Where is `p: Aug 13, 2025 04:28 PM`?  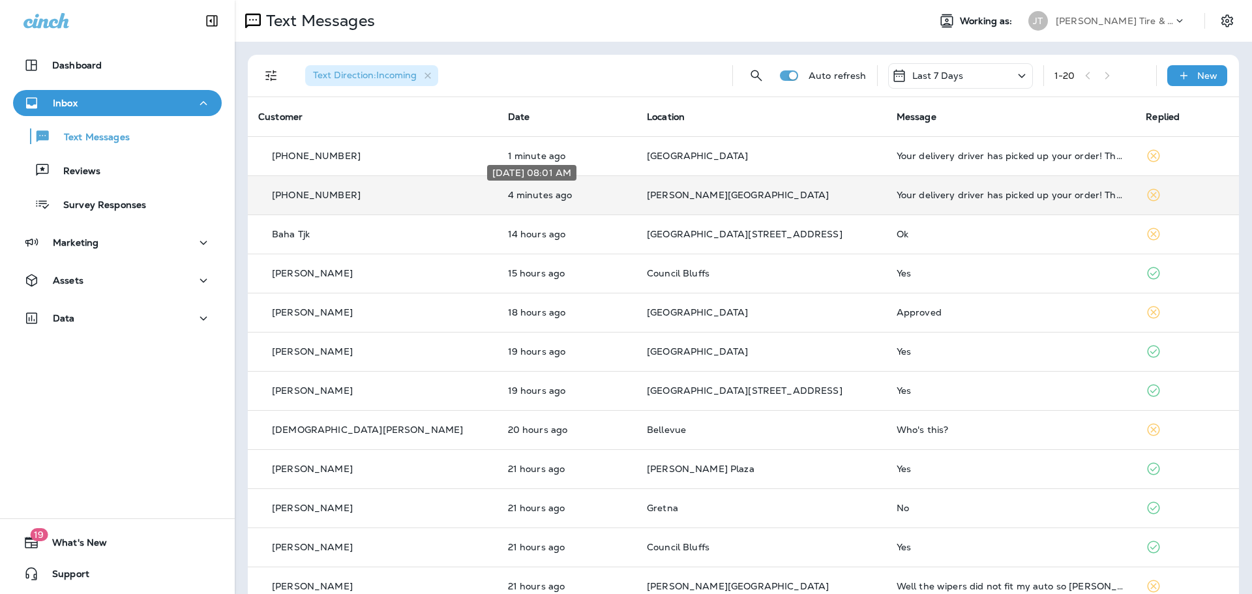 p: Aug 13, 2025 04:28 PM is located at coordinates (567, 273).